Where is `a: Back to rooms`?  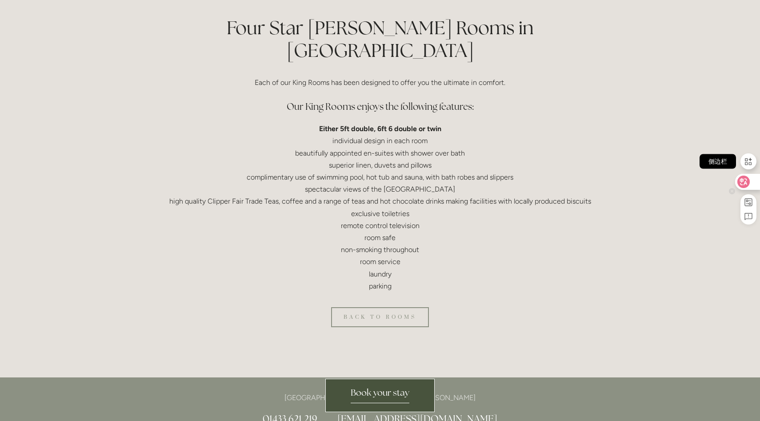 a: Back to rooms is located at coordinates (380, 317).